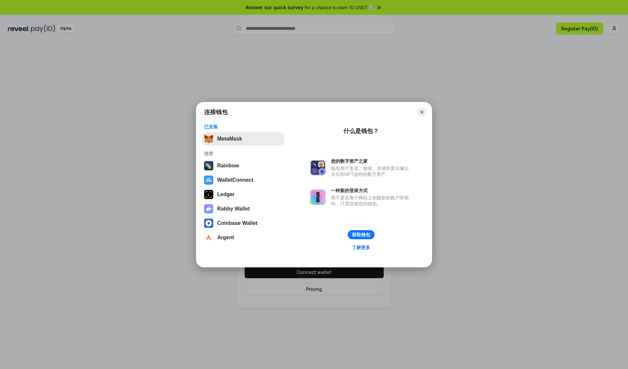  What do you see at coordinates (209, 139) in the screenshot?
I see `img: svg+xml,%3Csvg%20fill%3D%22none%22%20height%3D%2233%22%20viewBox%3D%220%200%2035%2033%22%20width%...` at bounding box center [209, 139].